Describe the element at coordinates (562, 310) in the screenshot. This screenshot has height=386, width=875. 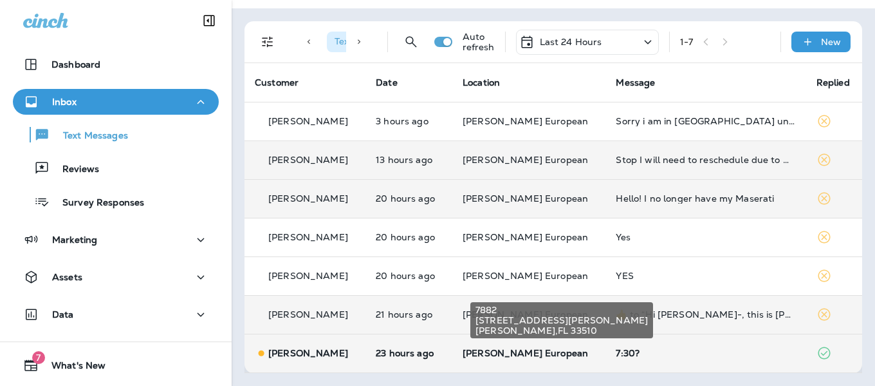
I see `span: 7882` at that location.